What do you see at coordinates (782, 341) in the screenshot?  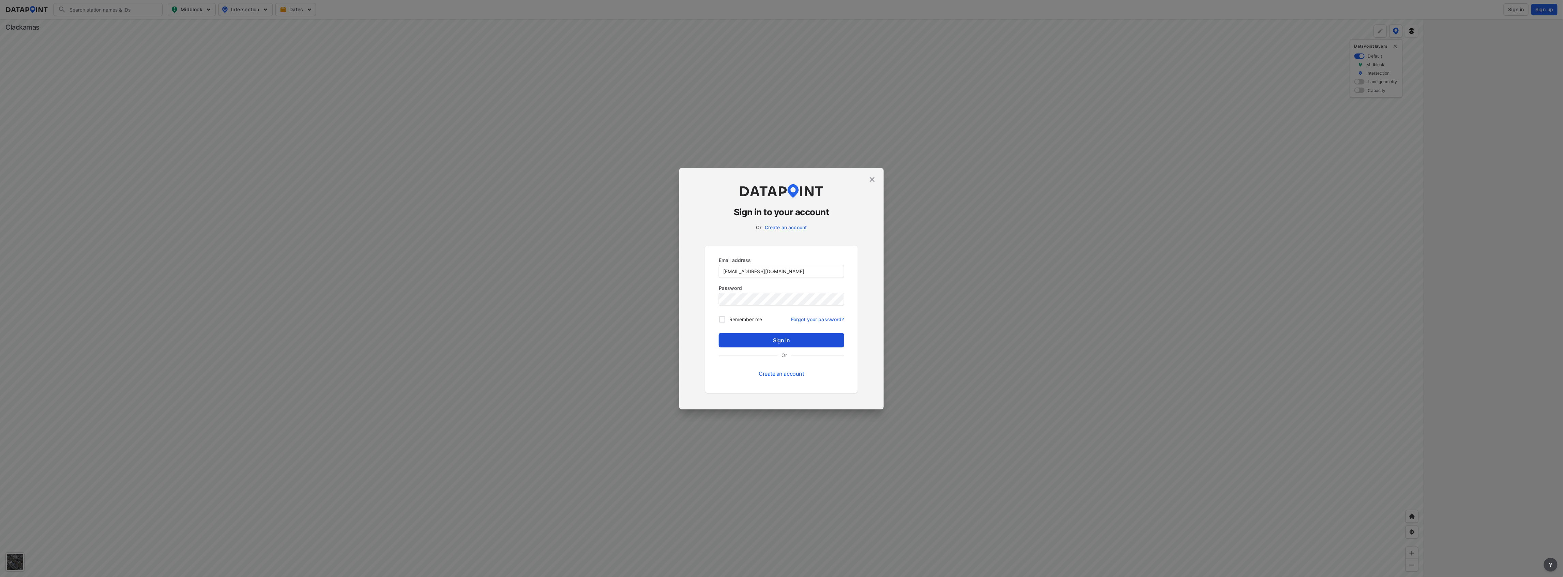 I see `button: Sign in` at bounding box center [782, 341].